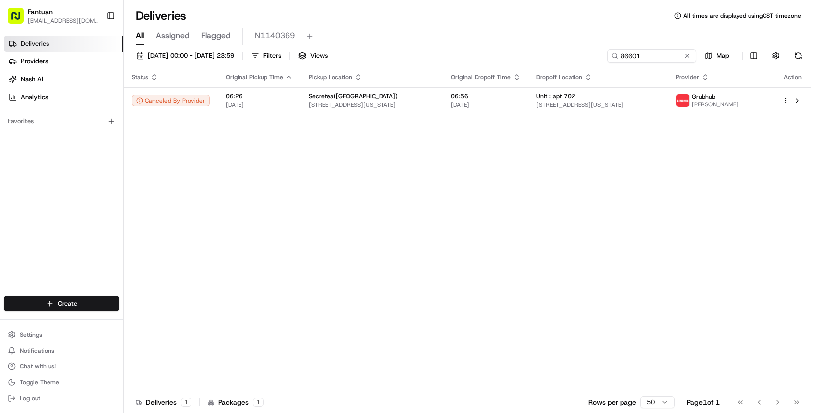  What do you see at coordinates (793, 77) in the screenshot?
I see `div: Action` at bounding box center [793, 77].